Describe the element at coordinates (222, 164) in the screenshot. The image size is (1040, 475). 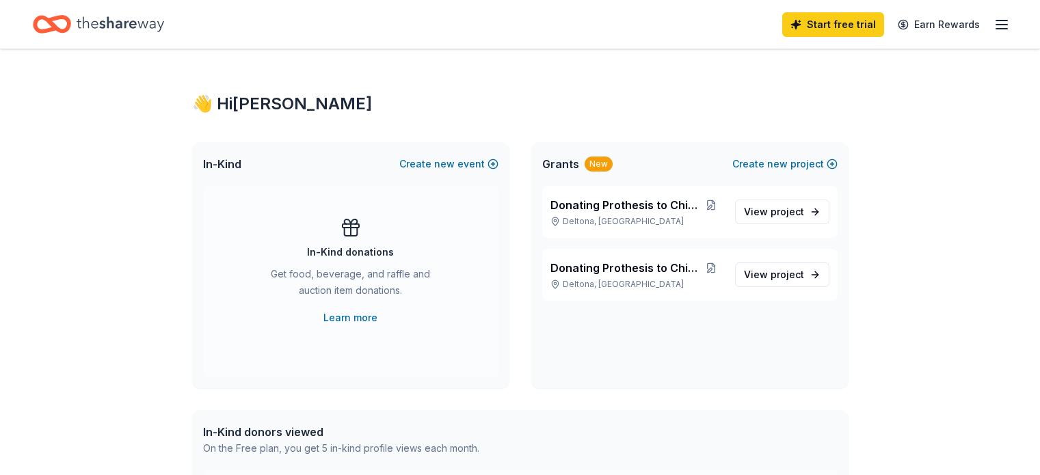
I see `span: In-Kind` at that location.